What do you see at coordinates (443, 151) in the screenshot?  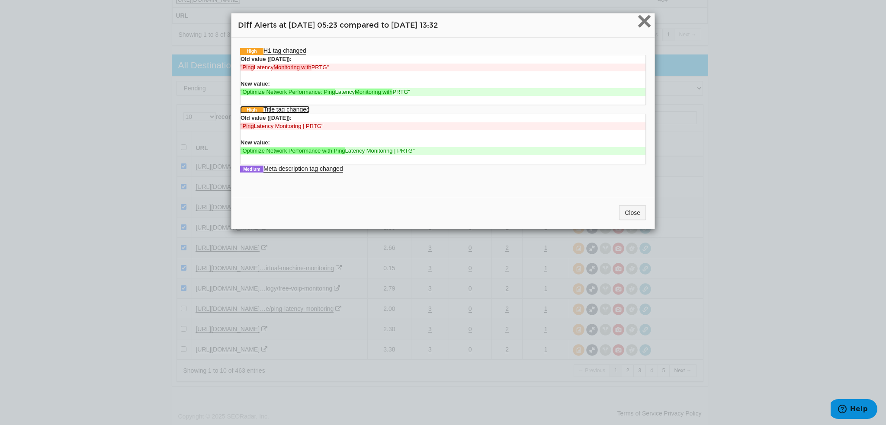 I see `ins: Latency Monitoring | PRTG"` at bounding box center [443, 151].